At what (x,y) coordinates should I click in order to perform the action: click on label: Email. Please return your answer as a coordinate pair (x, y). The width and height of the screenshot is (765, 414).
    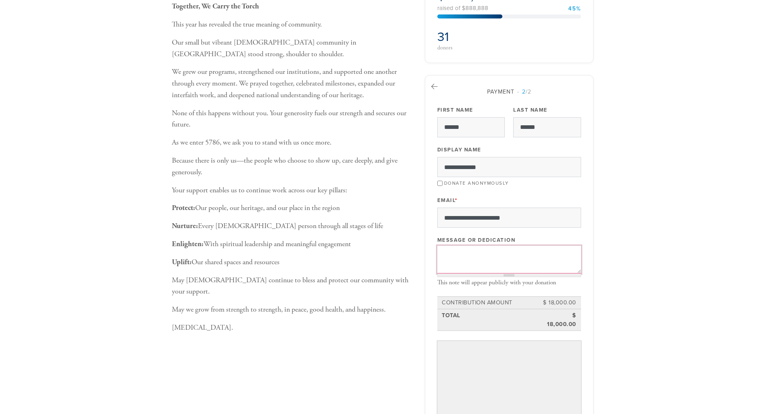
    Looking at the image, I should click on (447, 200).